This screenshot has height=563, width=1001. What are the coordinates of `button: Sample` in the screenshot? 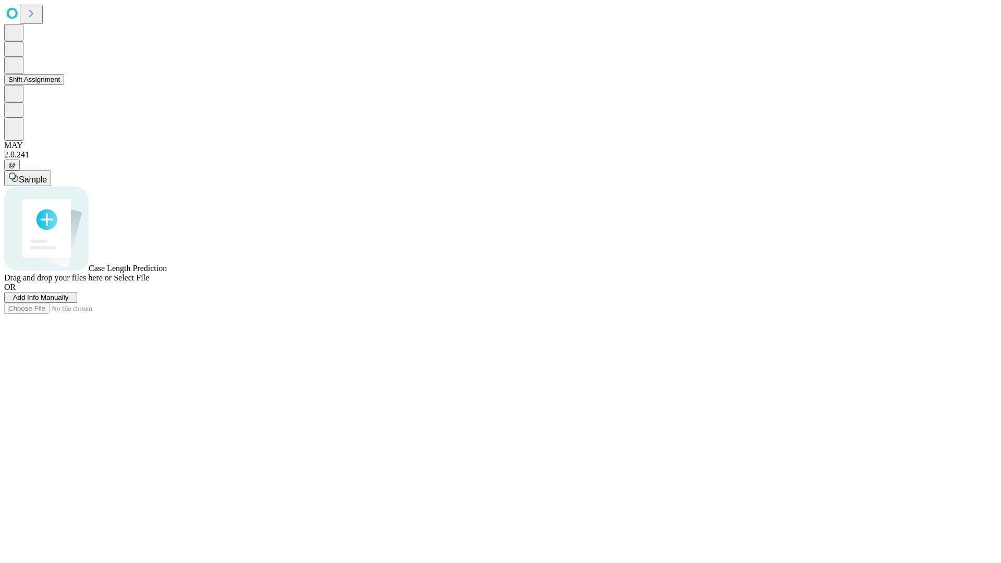 It's located at (28, 178).